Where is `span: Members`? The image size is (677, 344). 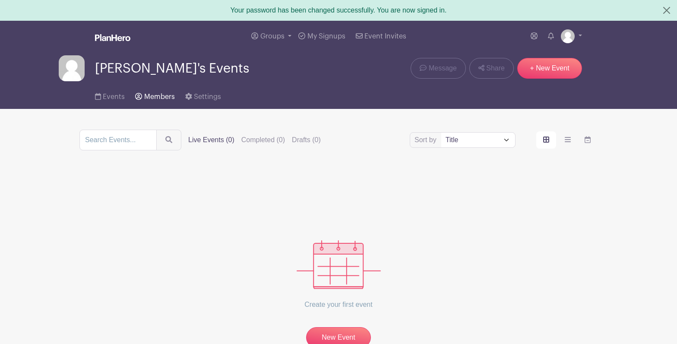
span: Members is located at coordinates (159, 97).